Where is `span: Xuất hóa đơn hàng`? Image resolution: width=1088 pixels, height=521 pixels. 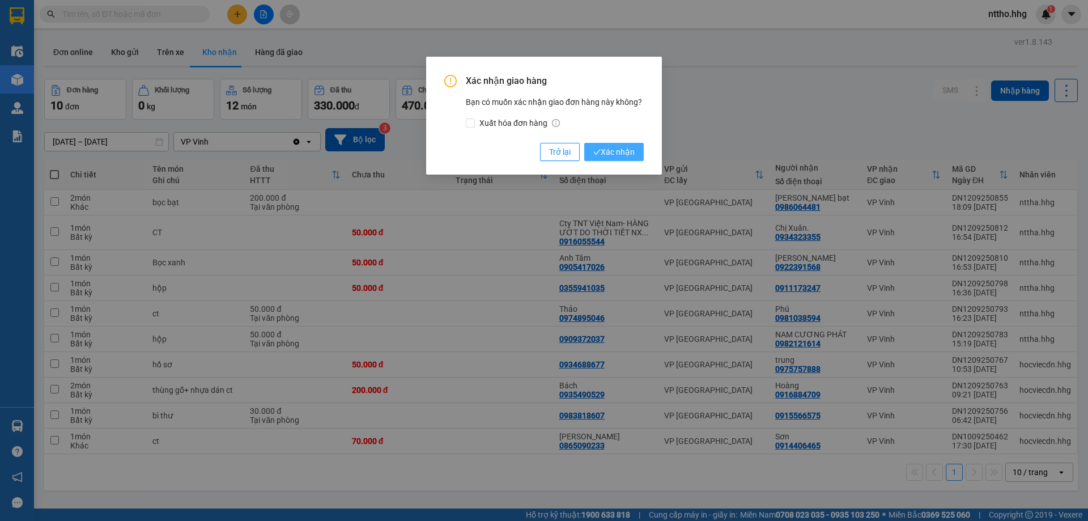 span: Xuất hóa đơn hàng is located at coordinates (520, 123).